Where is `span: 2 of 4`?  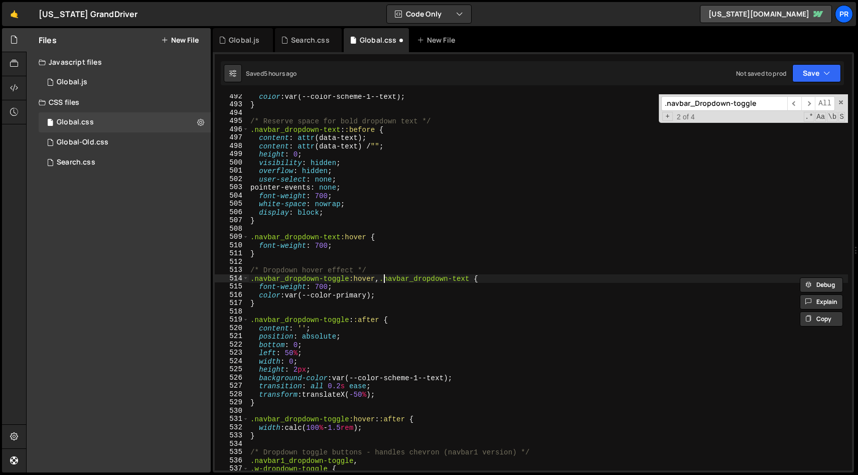
span: 2 of 4 is located at coordinates (686, 117).